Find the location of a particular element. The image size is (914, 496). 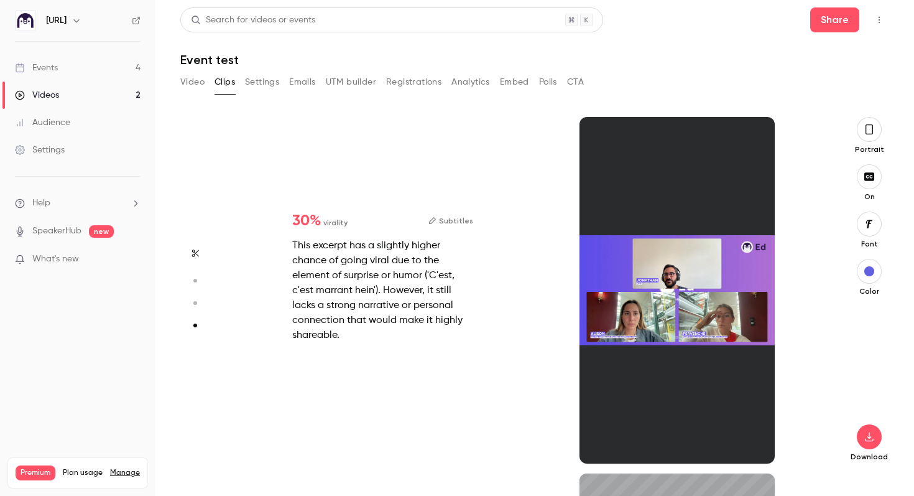

p: Font is located at coordinates (870, 244).